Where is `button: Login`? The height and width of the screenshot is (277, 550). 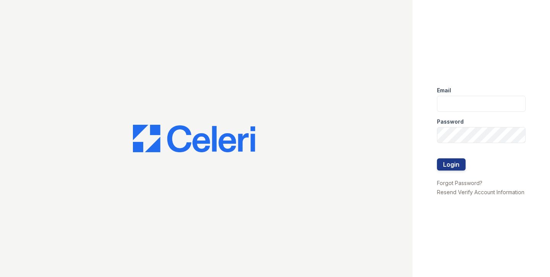
button: Login is located at coordinates (451, 165).